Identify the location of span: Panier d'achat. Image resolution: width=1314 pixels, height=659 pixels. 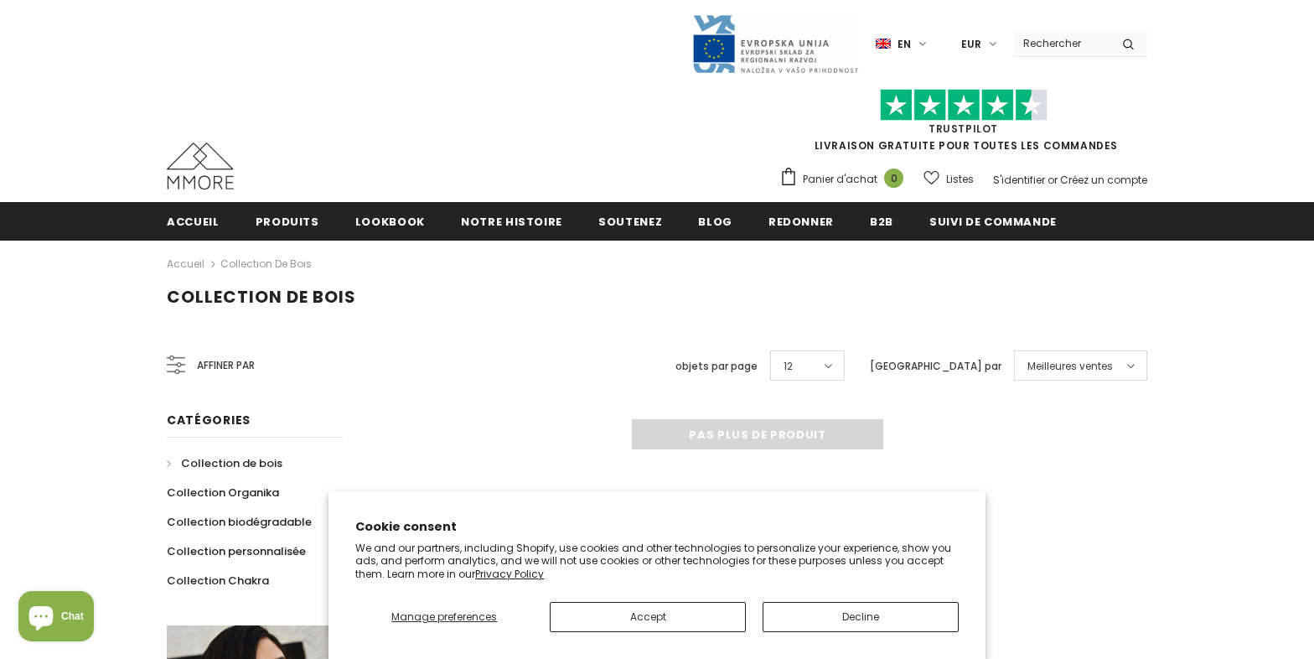
(840, 179).